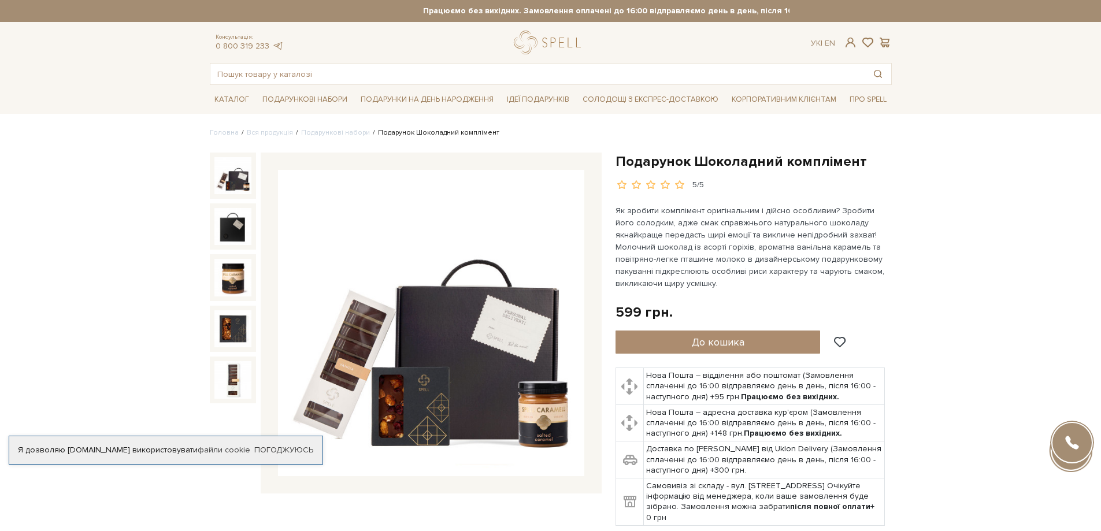 This screenshot has height=531, width=1101. What do you see at coordinates (278, 46) in the screenshot?
I see `a: telegram` at bounding box center [278, 46].